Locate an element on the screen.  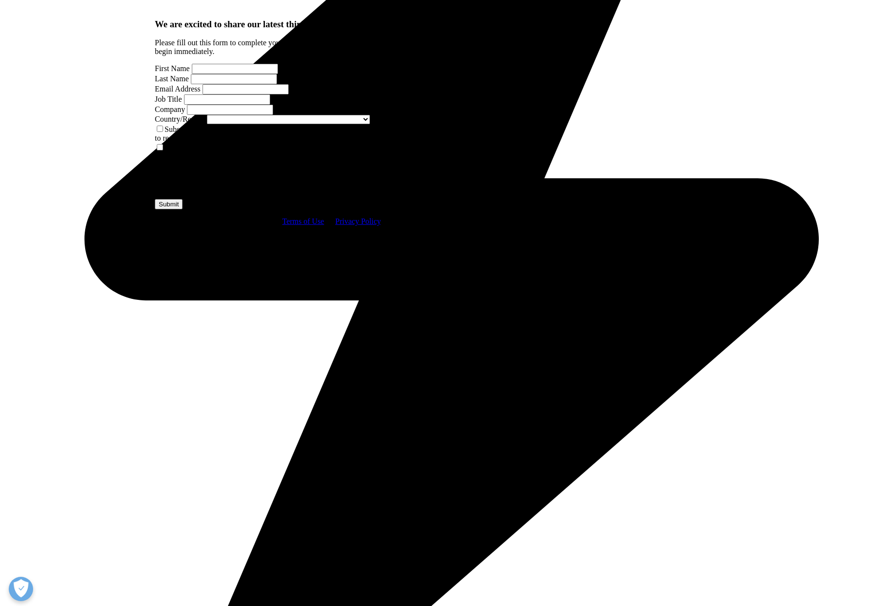
label: Subscribe to Receive Institute Reports - by selecting this box, I consent to receiving IQVIA Inst... is located at coordinates (271, 133).